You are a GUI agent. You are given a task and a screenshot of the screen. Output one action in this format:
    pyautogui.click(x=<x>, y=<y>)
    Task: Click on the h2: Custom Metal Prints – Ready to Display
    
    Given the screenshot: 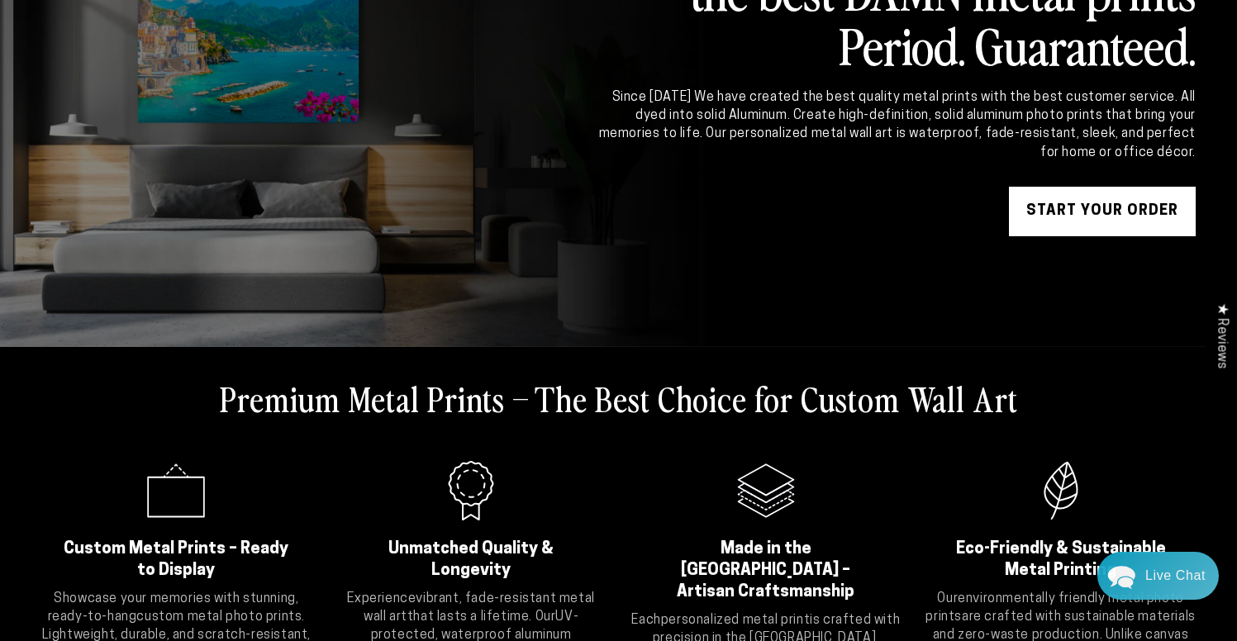 What is the action you would take?
    pyautogui.click(x=176, y=560)
    